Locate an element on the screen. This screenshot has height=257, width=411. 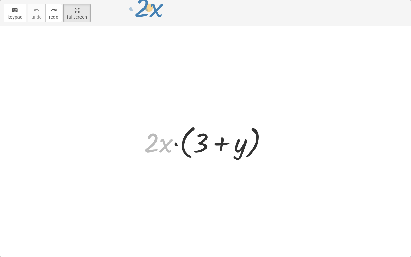
button: fullscreen is located at coordinates (77, 13).